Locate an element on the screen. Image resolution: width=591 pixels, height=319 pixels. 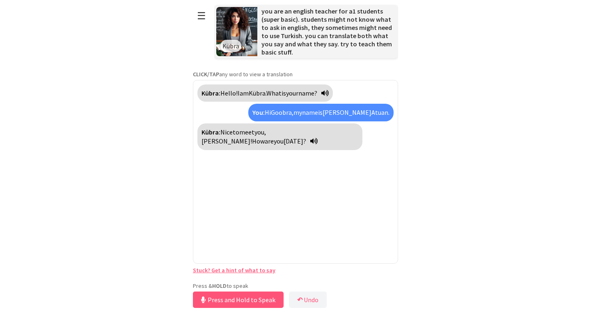
button: Press and Hold to Speak is located at coordinates (238, 300).